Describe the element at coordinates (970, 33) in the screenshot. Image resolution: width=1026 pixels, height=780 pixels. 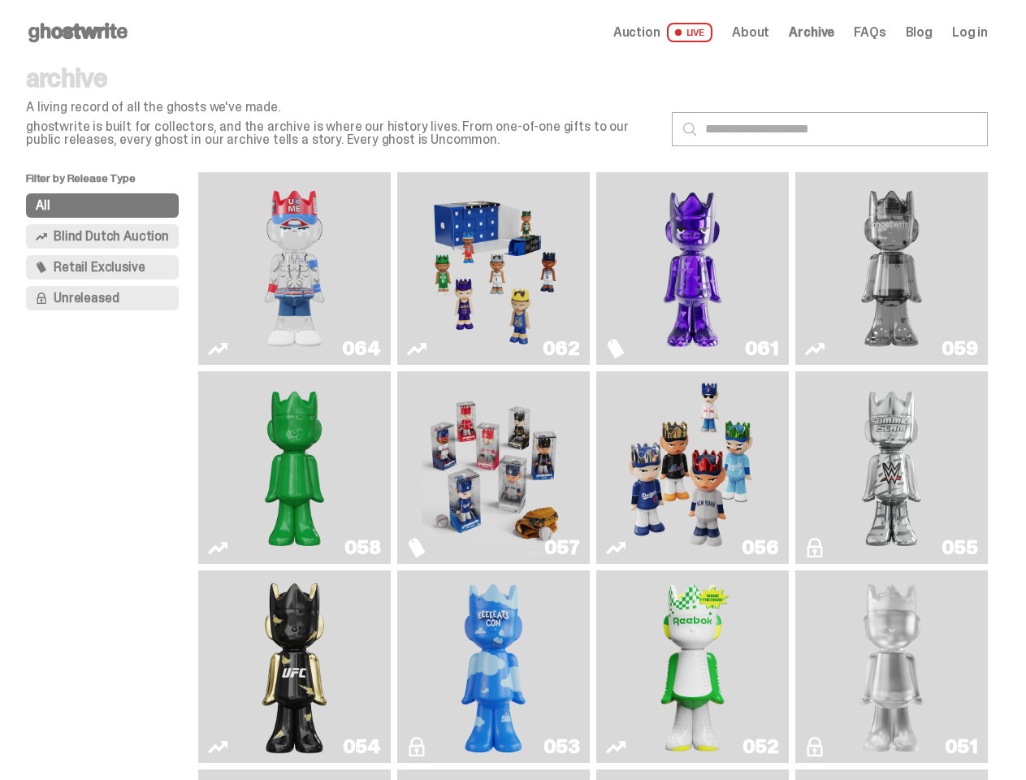
I see `span: Log in` at that location.